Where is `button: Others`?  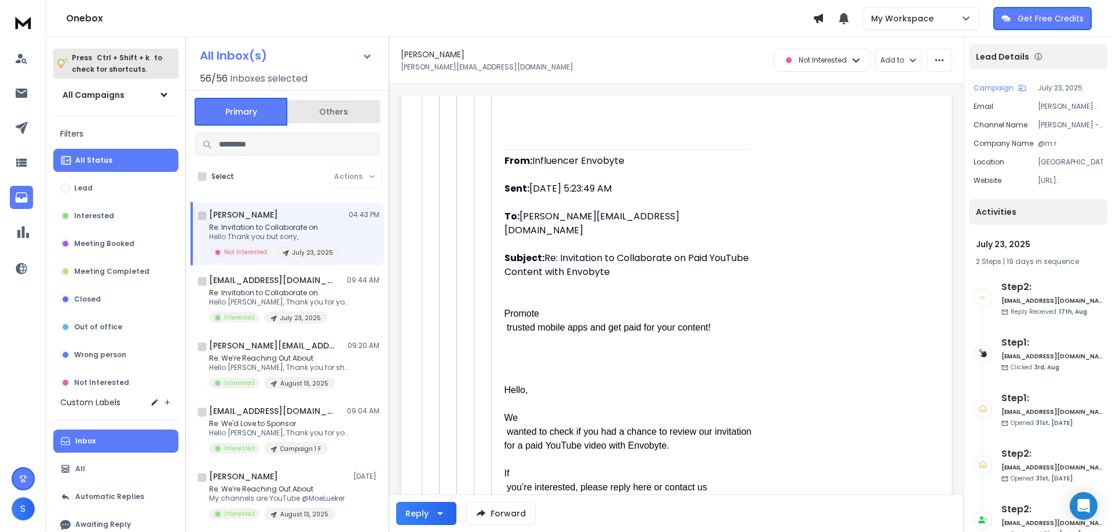 button: Others is located at coordinates (333, 112).